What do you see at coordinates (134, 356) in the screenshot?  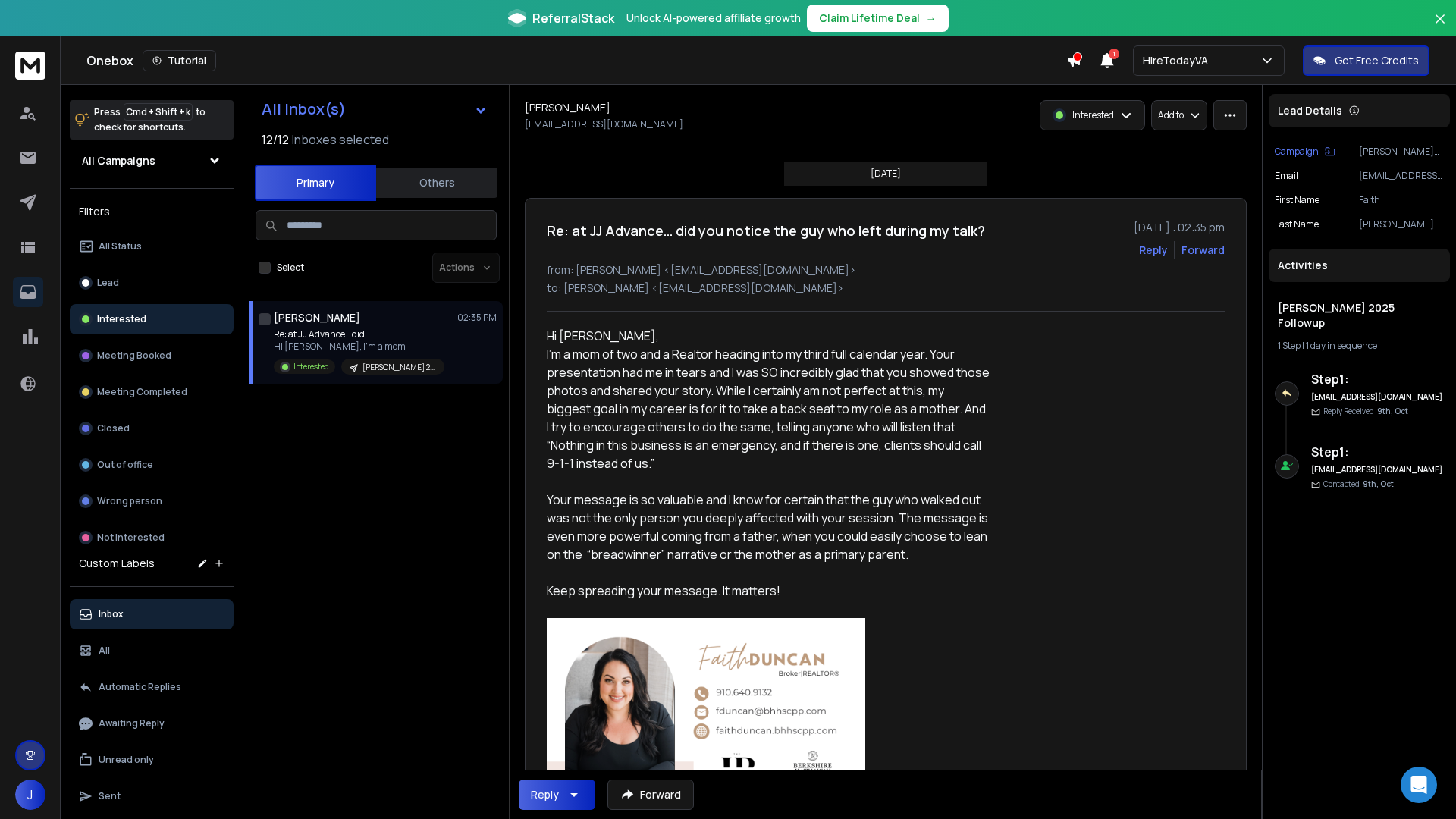 I see `p: Meeting Booked` at bounding box center [134, 356].